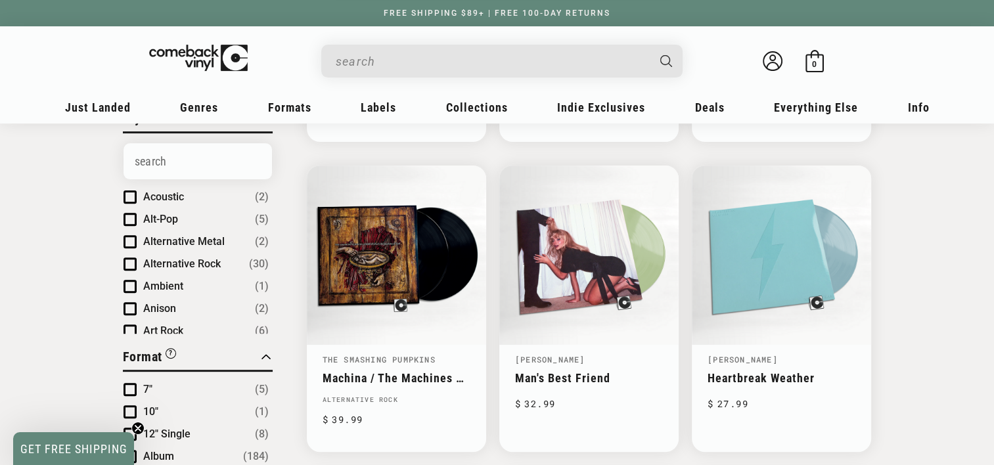 The width and height of the screenshot is (994, 465). Describe the element at coordinates (588, 378) in the screenshot. I see `a: Man's Best Friend` at that location.